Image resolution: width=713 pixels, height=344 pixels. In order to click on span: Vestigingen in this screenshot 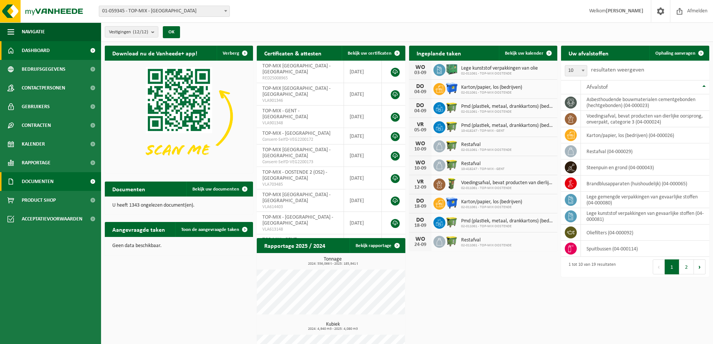, I will do `click(128, 32)`.